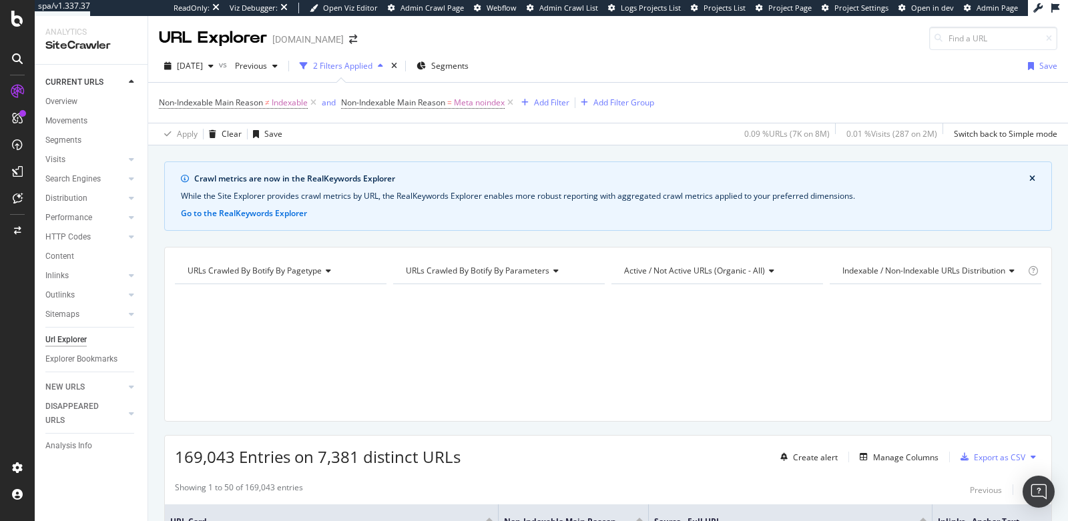  What do you see at coordinates (213, 38) in the screenshot?
I see `div: URL Explorer` at bounding box center [213, 38].